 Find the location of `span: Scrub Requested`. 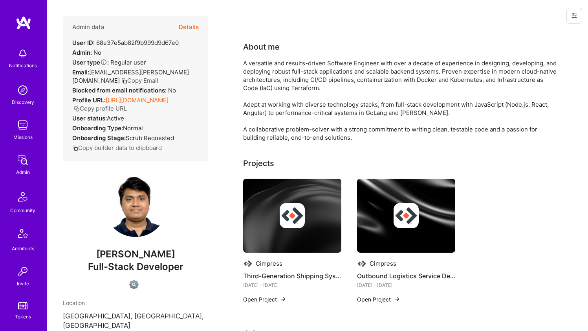

span: Scrub Requested is located at coordinates (150, 138).